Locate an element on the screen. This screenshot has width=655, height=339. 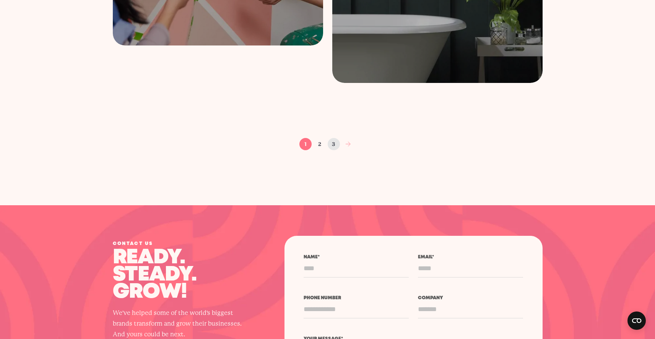
a: 3 is located at coordinates (334, 144).